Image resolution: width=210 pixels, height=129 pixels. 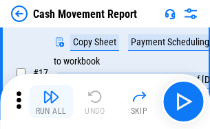 What do you see at coordinates (191, 14) in the screenshot?
I see `img: Settings menu` at bounding box center [191, 14].